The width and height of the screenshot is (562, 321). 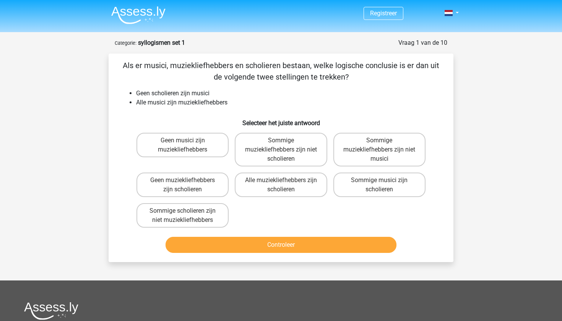 What do you see at coordinates (379, 185) in the screenshot?
I see `label: Sommige musici zijn scholieren` at bounding box center [379, 185].